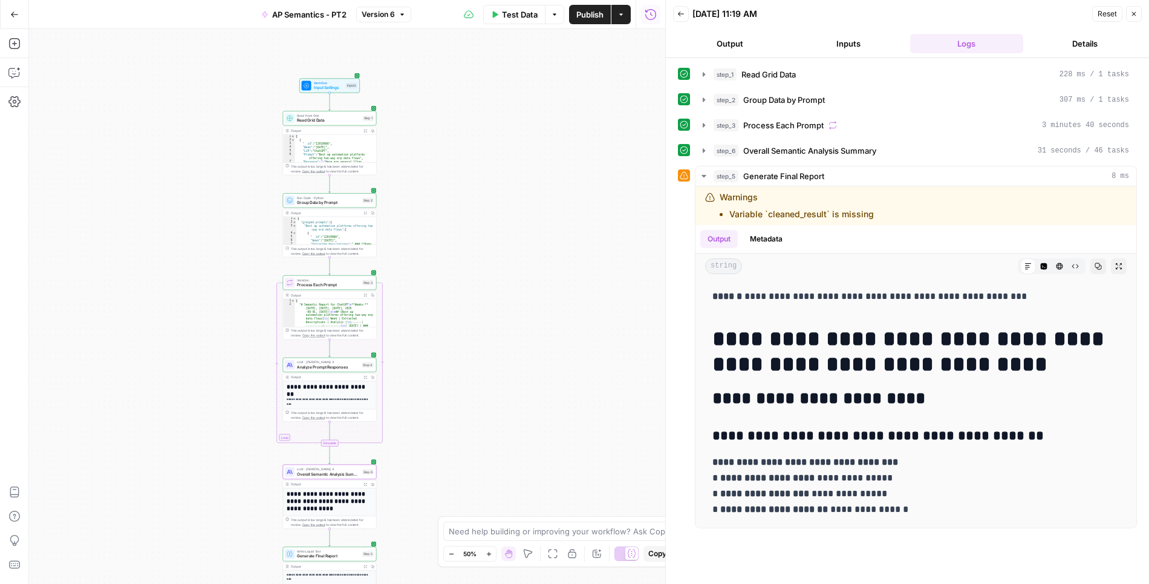 Image resolution: width=1149 pixels, height=584 pixels. Describe the element at coordinates (290, 311) in the screenshot. I see `div: 7` at that location.